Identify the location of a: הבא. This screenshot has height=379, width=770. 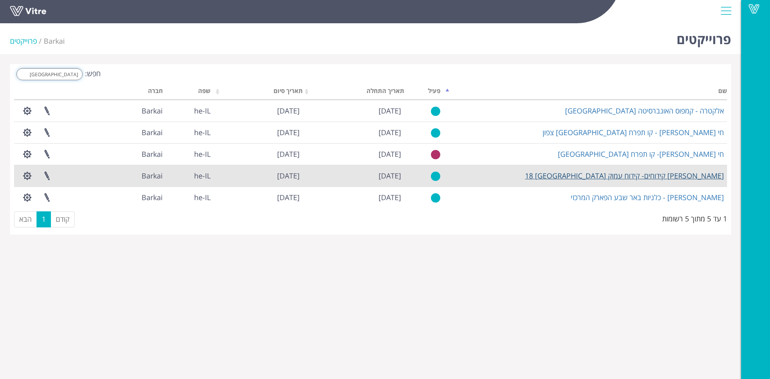
(25, 219).